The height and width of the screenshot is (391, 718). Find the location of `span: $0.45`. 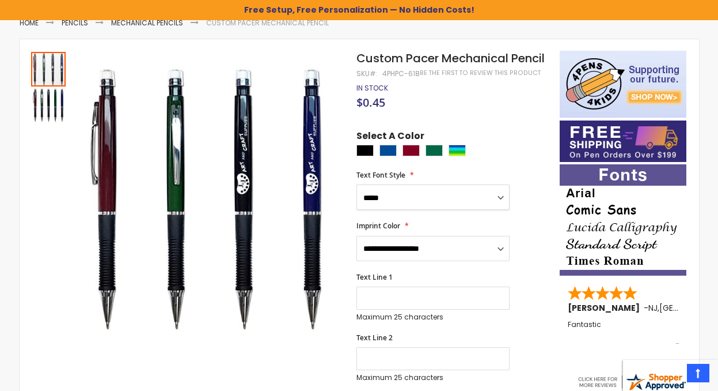

span: $0.45 is located at coordinates (371, 102).